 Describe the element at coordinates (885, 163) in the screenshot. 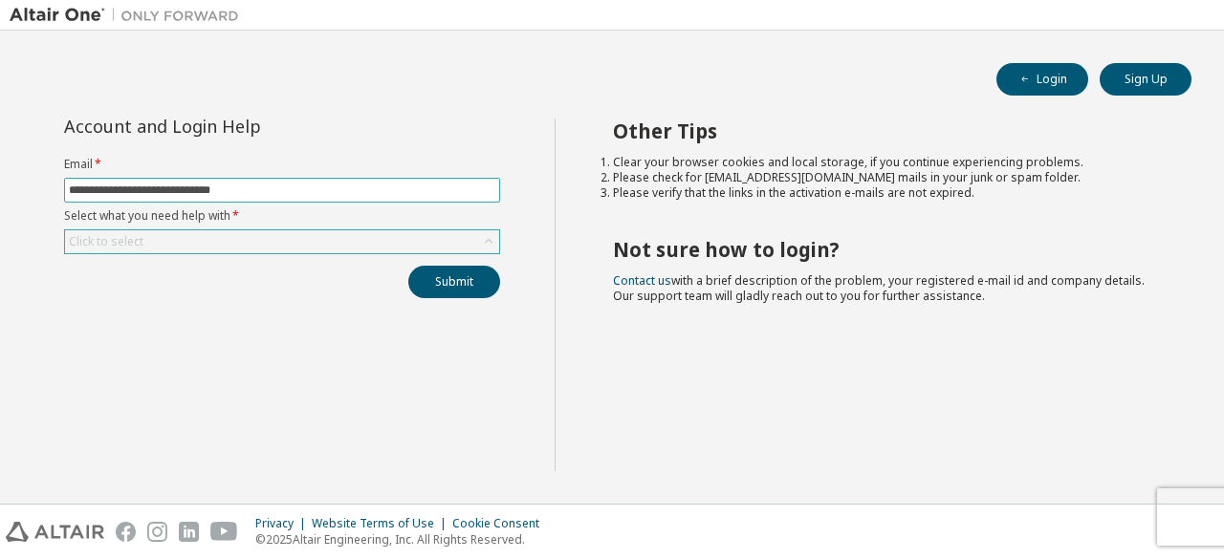

I see `li: Clear your browser cookies and local storage, if you continue experiencing problems.` at that location.